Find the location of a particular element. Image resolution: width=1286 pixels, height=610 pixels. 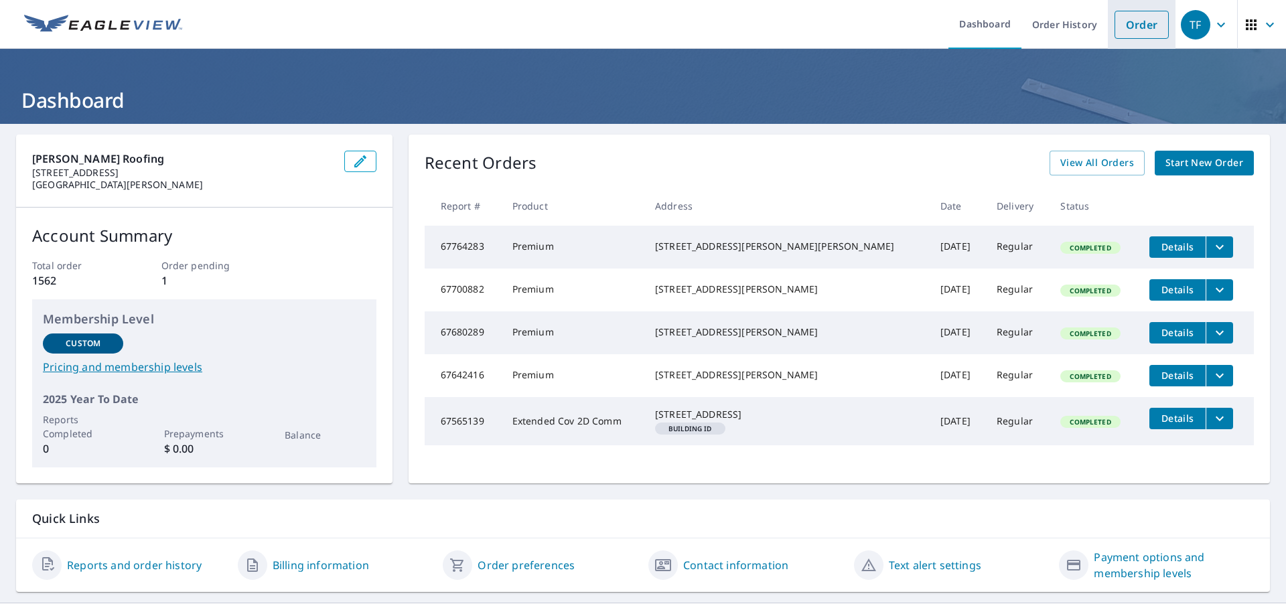

p: $ 0.00 is located at coordinates (204, 449).